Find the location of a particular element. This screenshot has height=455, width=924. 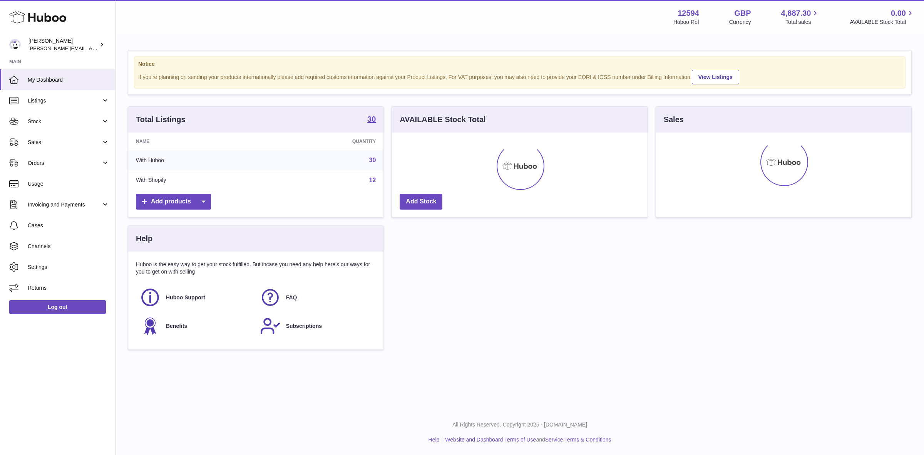

a: Subscriptions is located at coordinates (316, 326).